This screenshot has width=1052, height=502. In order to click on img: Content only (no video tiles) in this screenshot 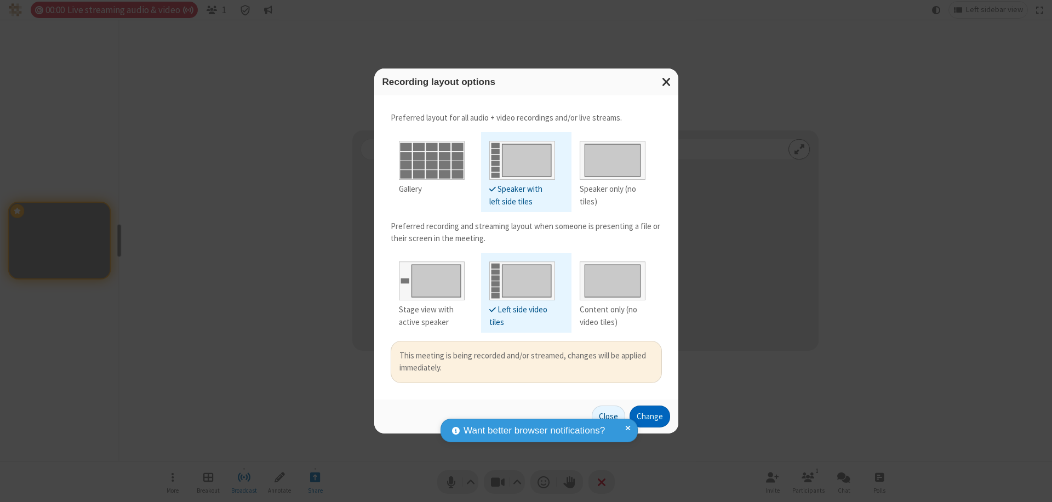, I will do `click(612, 278)`.